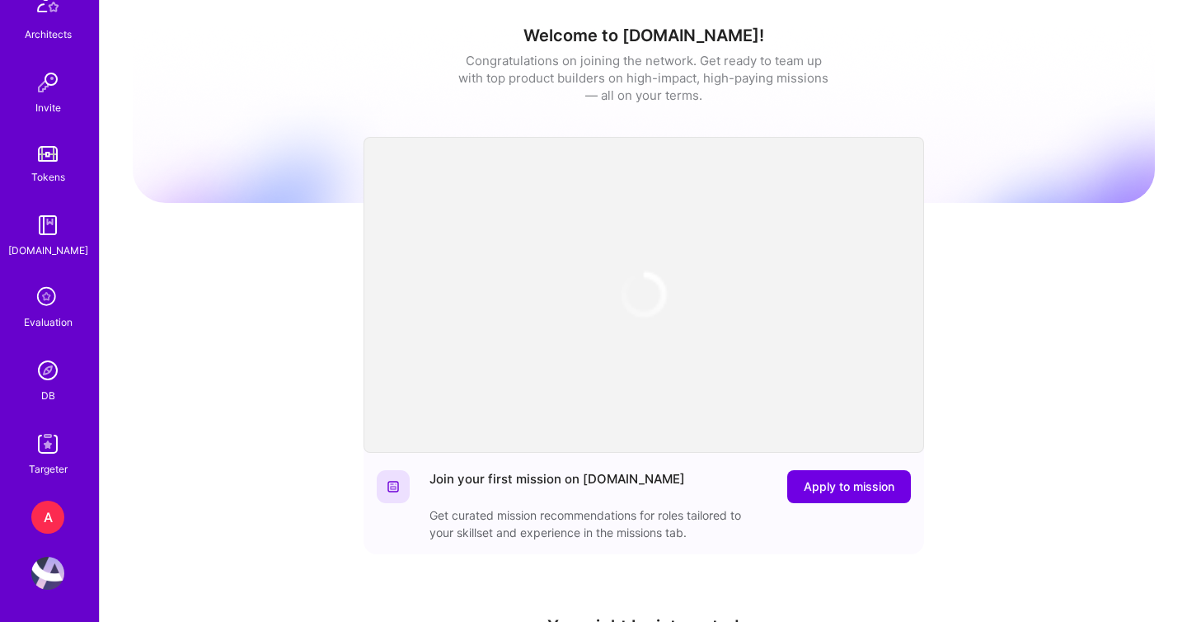 The image size is (1187, 622). I want to click on div: A, so click(48, 517).